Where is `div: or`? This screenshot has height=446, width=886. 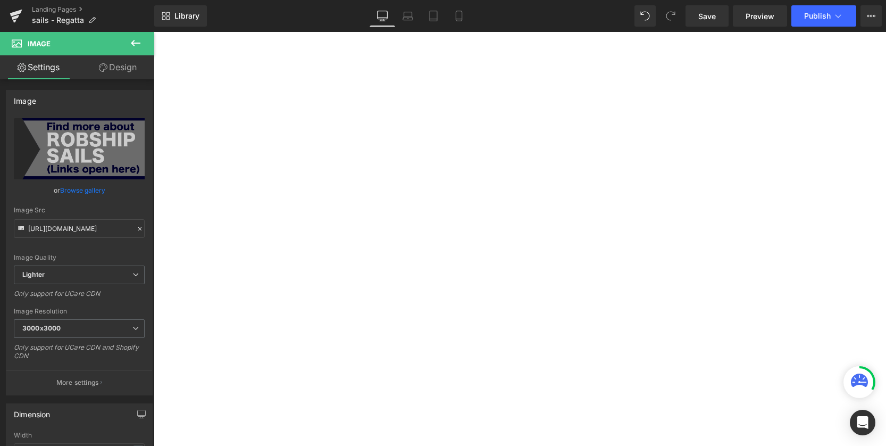
div: or is located at coordinates (79, 190).